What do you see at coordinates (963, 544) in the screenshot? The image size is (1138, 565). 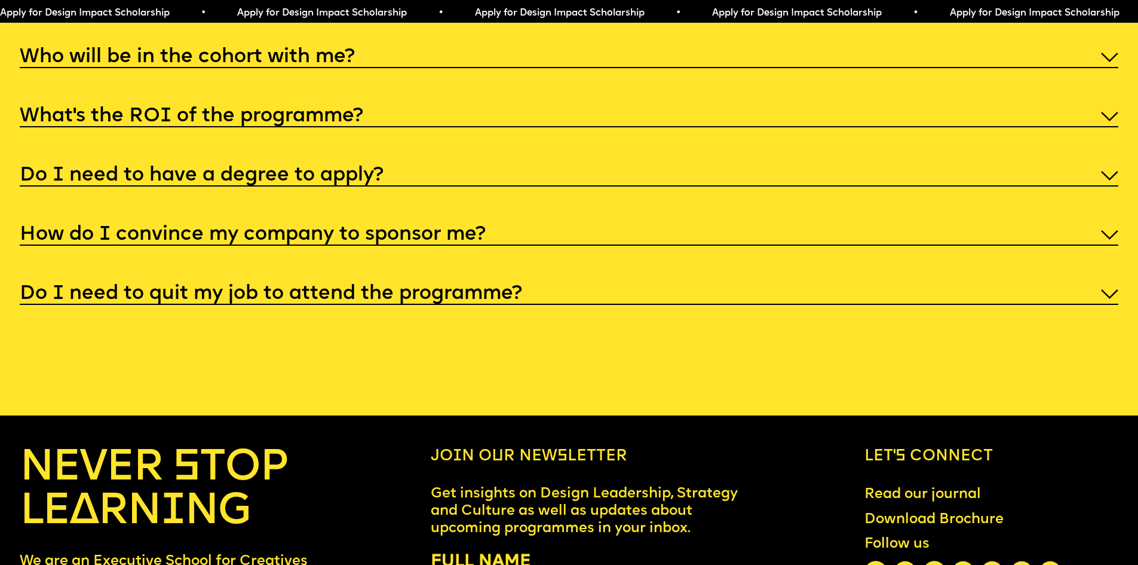 I see `div: Follow us` at bounding box center [963, 544].